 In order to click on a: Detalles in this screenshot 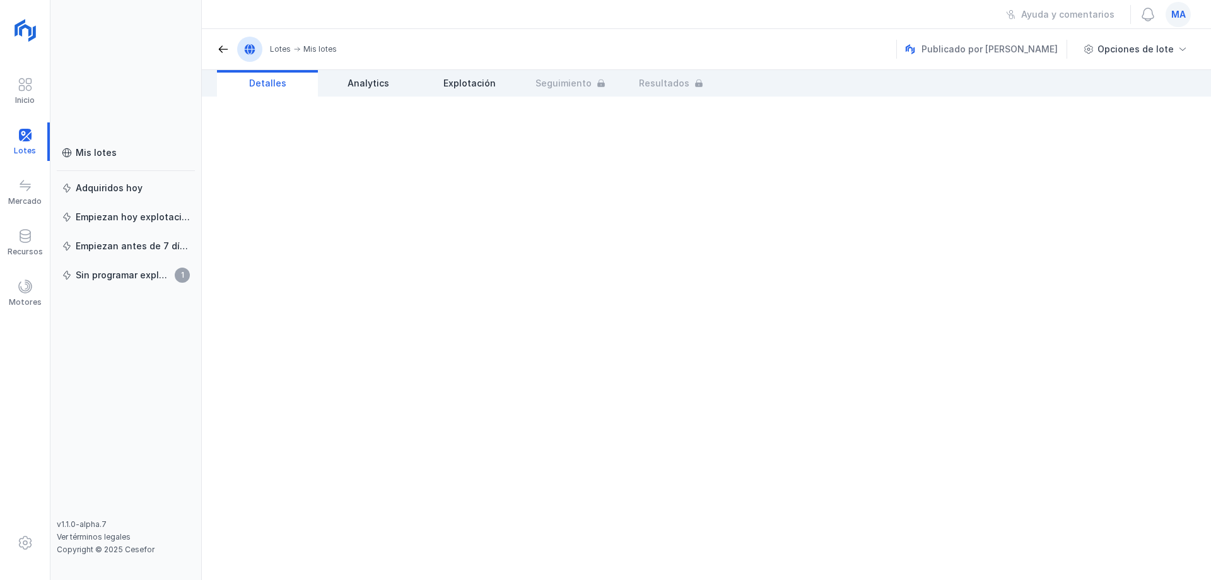, I will do `click(267, 83)`.